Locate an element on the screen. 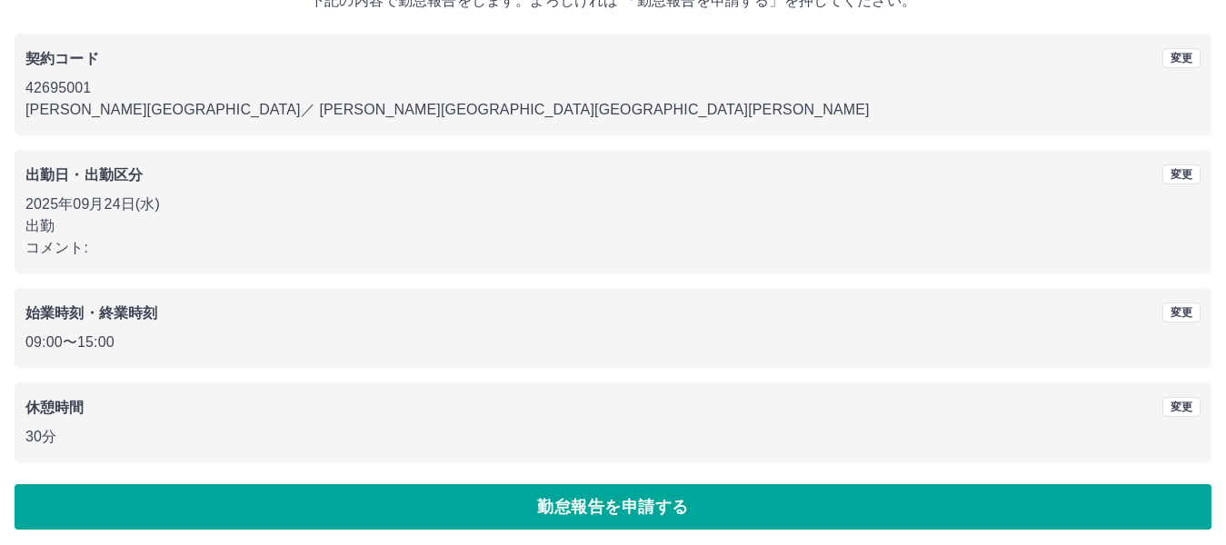 This screenshot has width=1226, height=545. b: 始業時刻・終業時刻 is located at coordinates (91, 313).